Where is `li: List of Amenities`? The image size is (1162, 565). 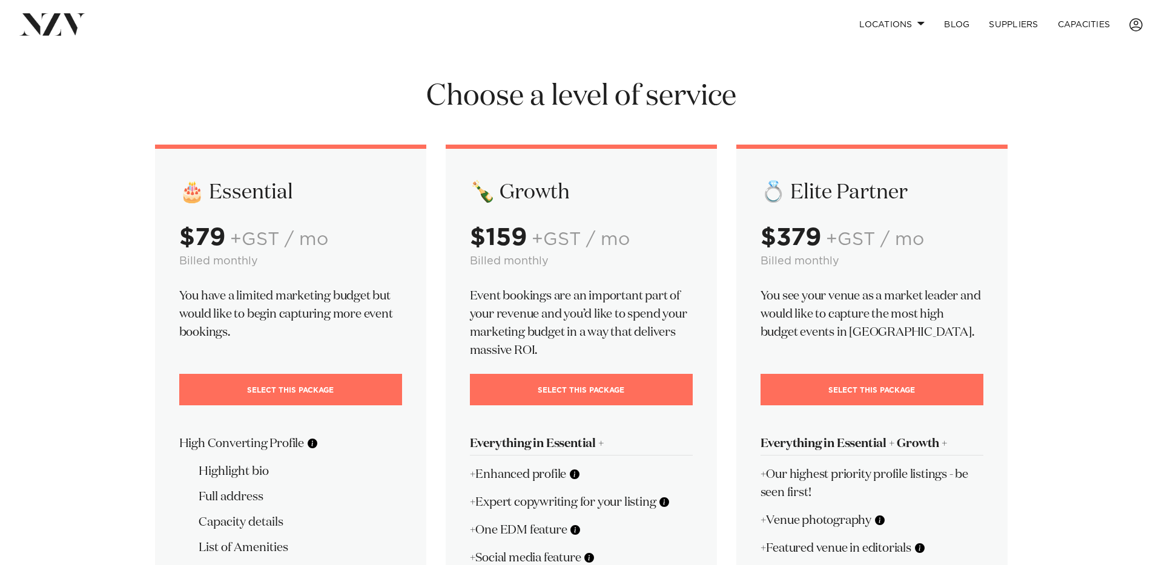
li: List of Amenities is located at coordinates (300, 548).